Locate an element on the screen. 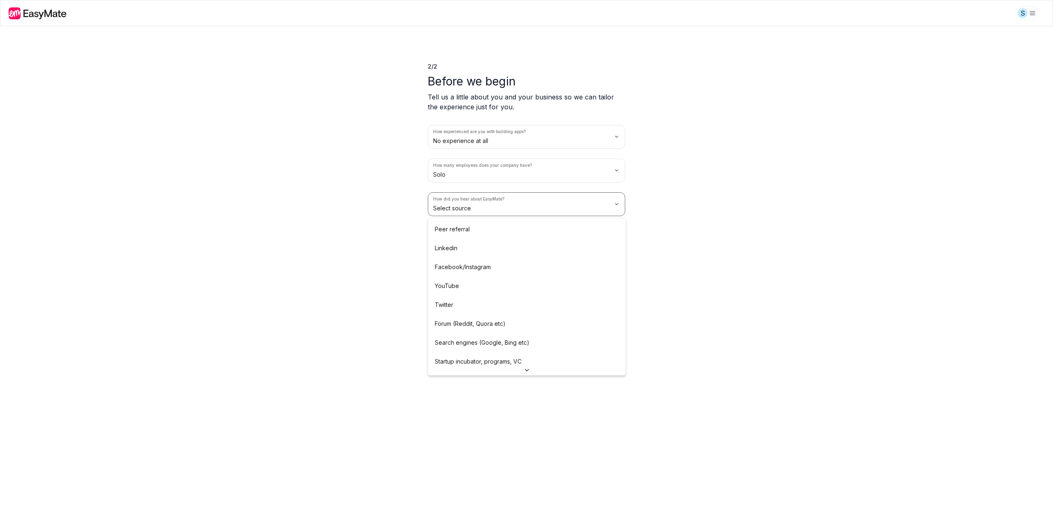 This screenshot has height=514, width=1053. p: YouTube is located at coordinates (447, 286).